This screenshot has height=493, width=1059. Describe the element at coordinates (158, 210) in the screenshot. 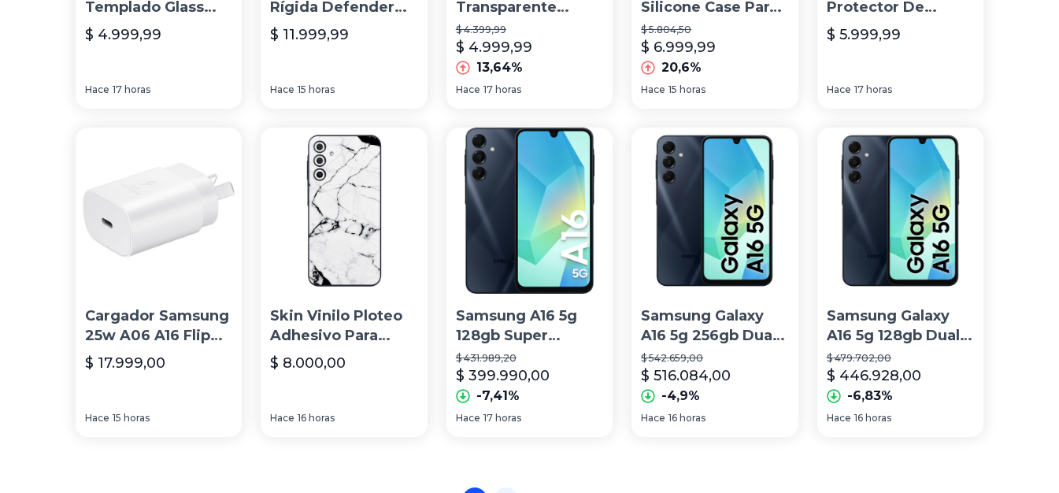

I see `img: Cargador Samsung 25w A06 A16 Flip Fold Tab Turbo Original` at that location.